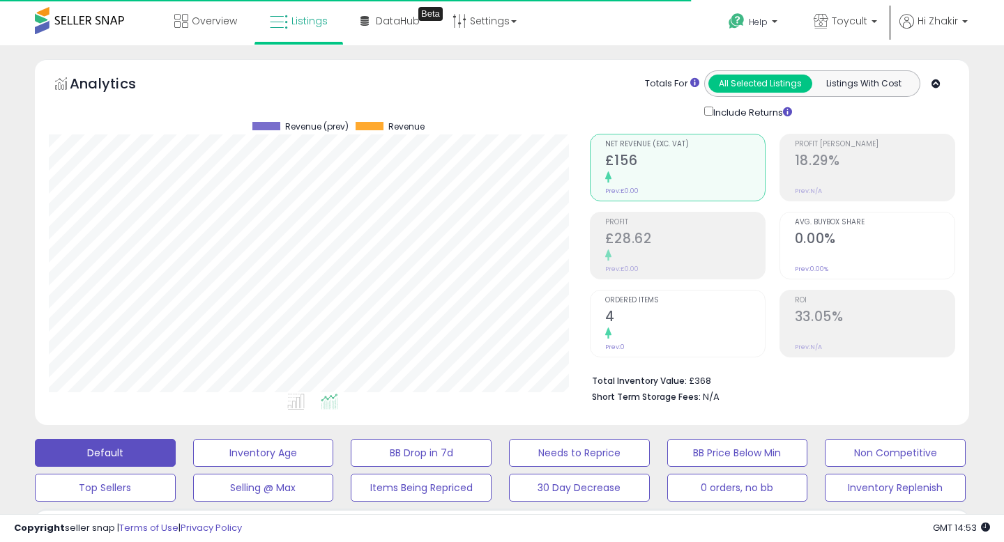  What do you see at coordinates (685, 240) in the screenshot?
I see `h2: £28.62` at bounding box center [685, 240].